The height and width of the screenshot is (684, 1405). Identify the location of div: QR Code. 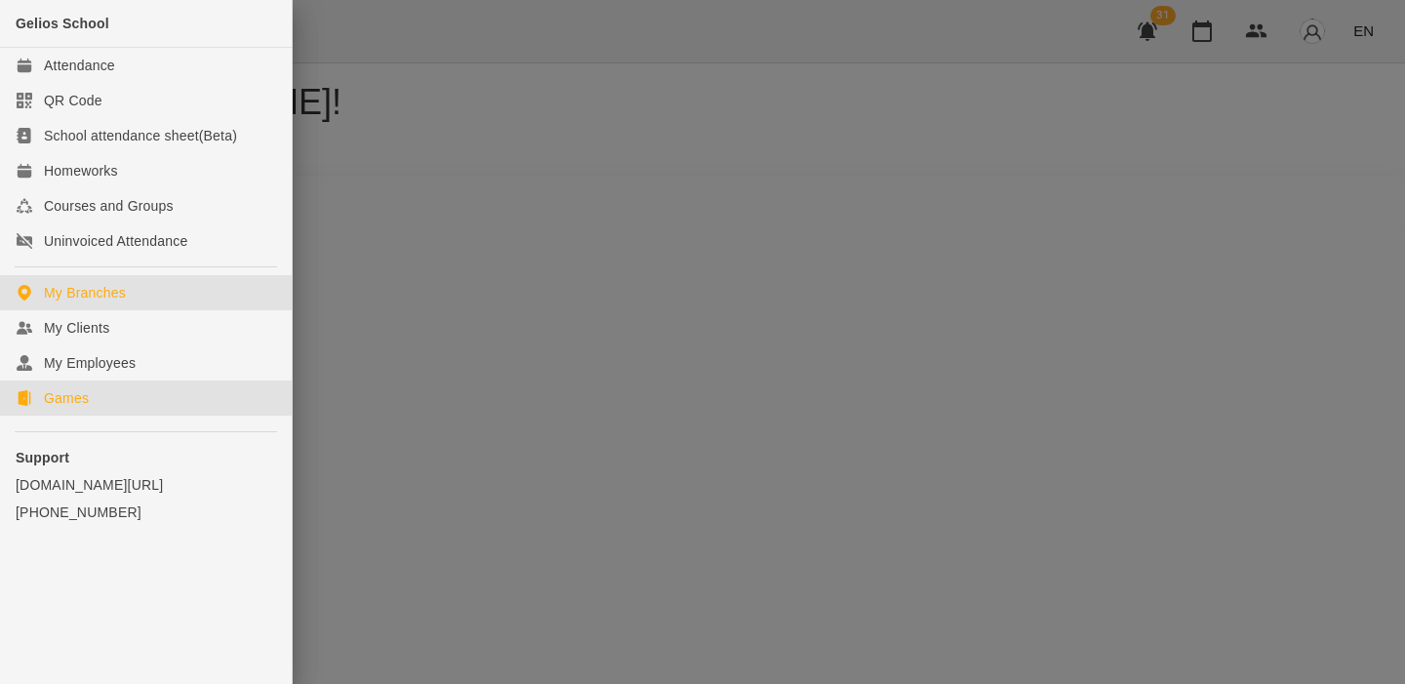
(73, 100).